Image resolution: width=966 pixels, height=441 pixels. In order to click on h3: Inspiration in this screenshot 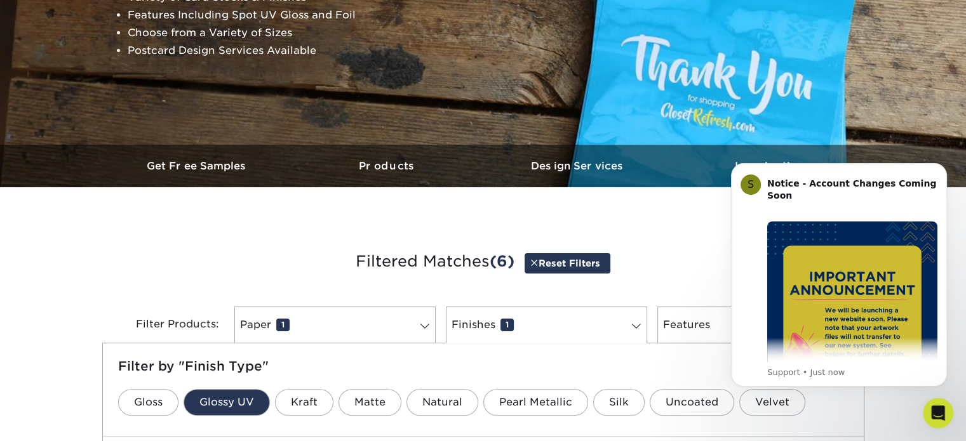, I will do `click(769, 166)`.